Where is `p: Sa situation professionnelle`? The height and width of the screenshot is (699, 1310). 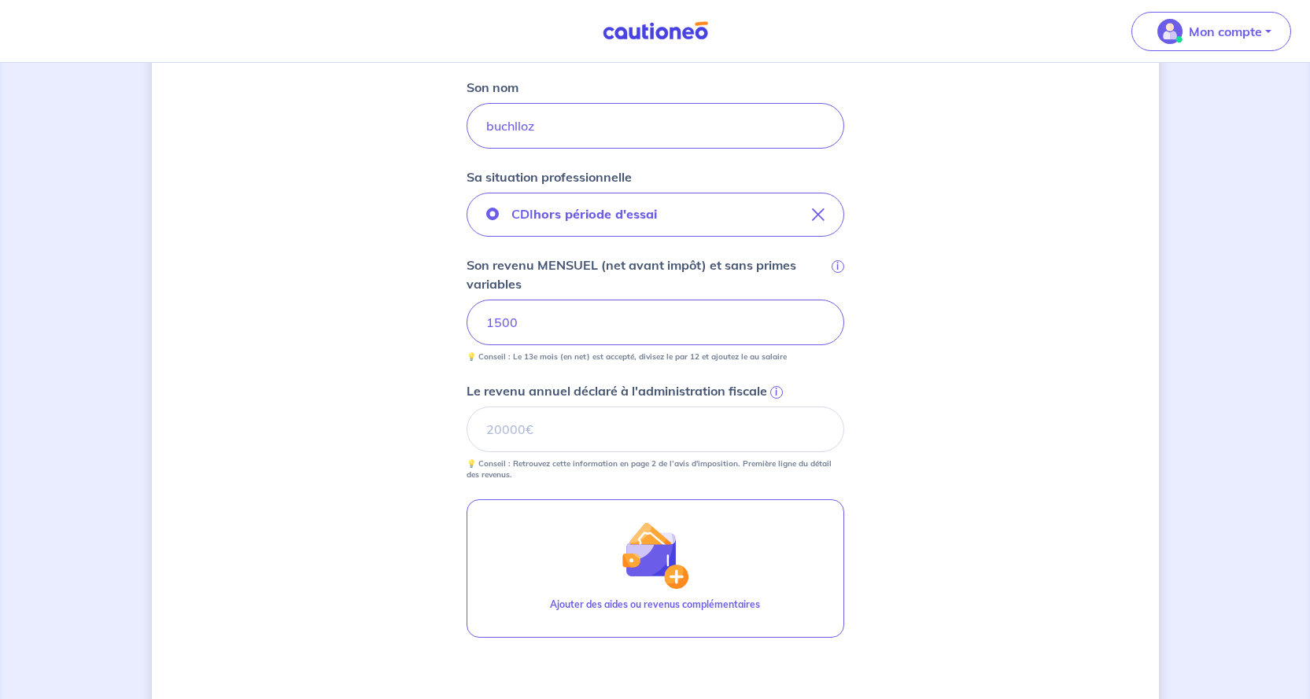
p: Sa situation professionnelle is located at coordinates (549, 177).